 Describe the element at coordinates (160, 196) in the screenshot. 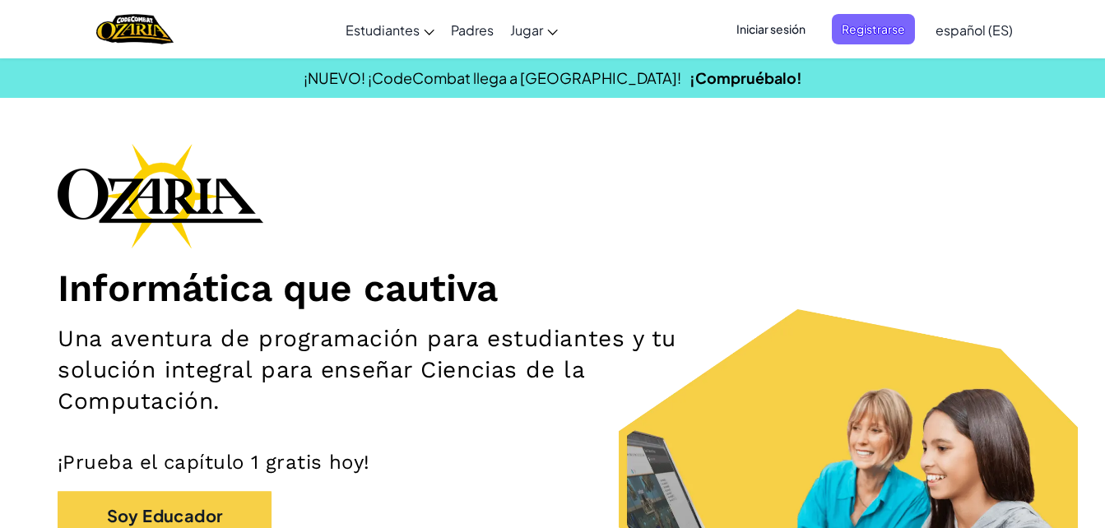

I see `img: Ozaria branding logo` at that location.